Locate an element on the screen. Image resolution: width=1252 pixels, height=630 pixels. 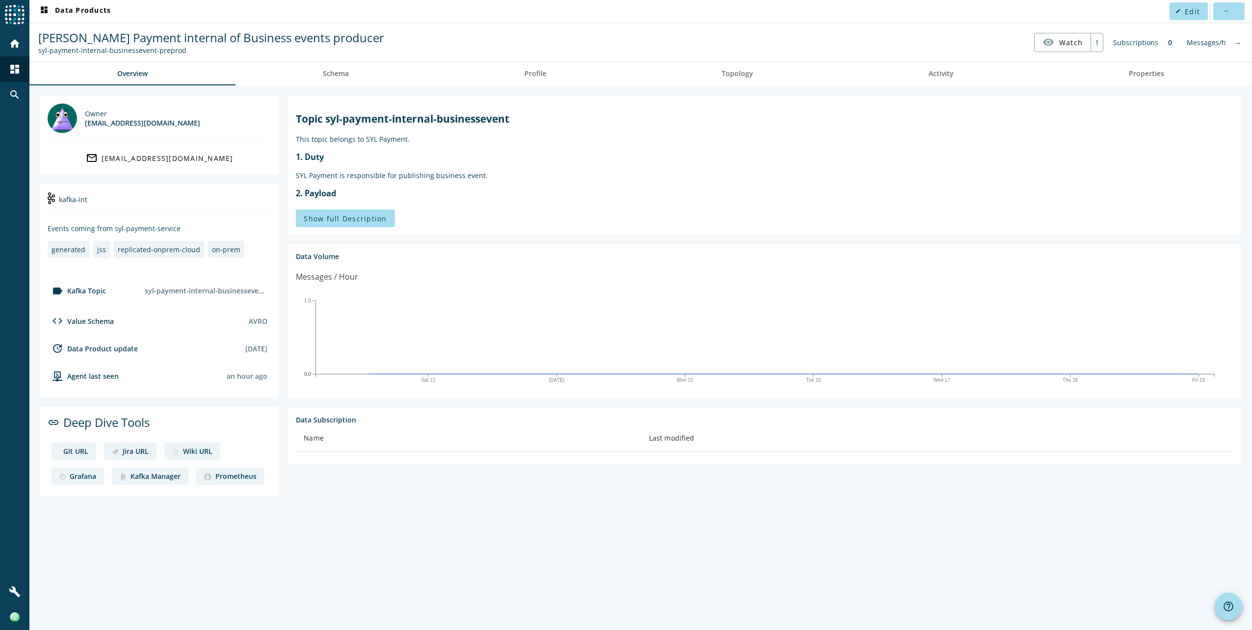
img: mbx_301675@mobi.ch is located at coordinates (62, 118).